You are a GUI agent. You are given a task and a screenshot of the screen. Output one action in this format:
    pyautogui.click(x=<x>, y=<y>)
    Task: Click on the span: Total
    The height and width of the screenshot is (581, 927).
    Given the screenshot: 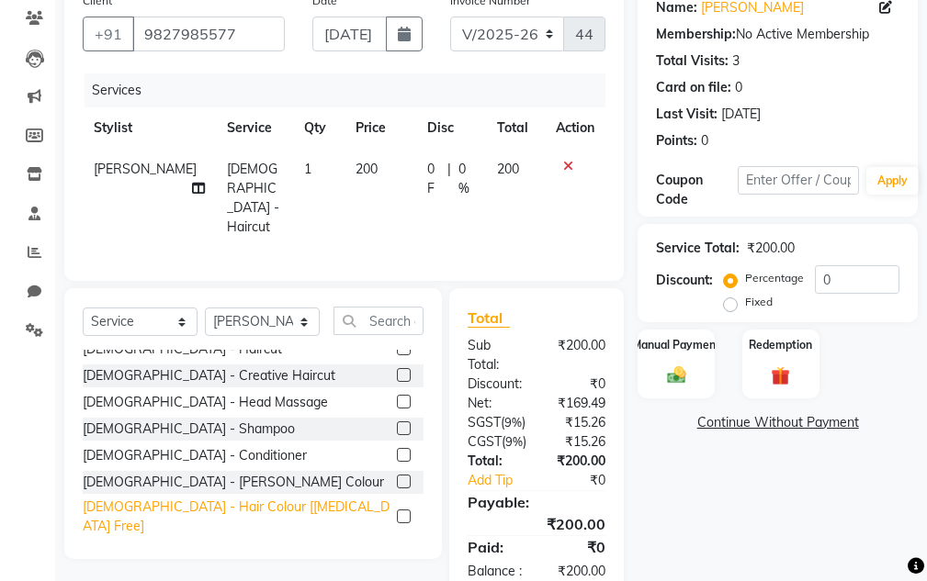 What is the action you would take?
    pyautogui.click(x=489, y=318)
    